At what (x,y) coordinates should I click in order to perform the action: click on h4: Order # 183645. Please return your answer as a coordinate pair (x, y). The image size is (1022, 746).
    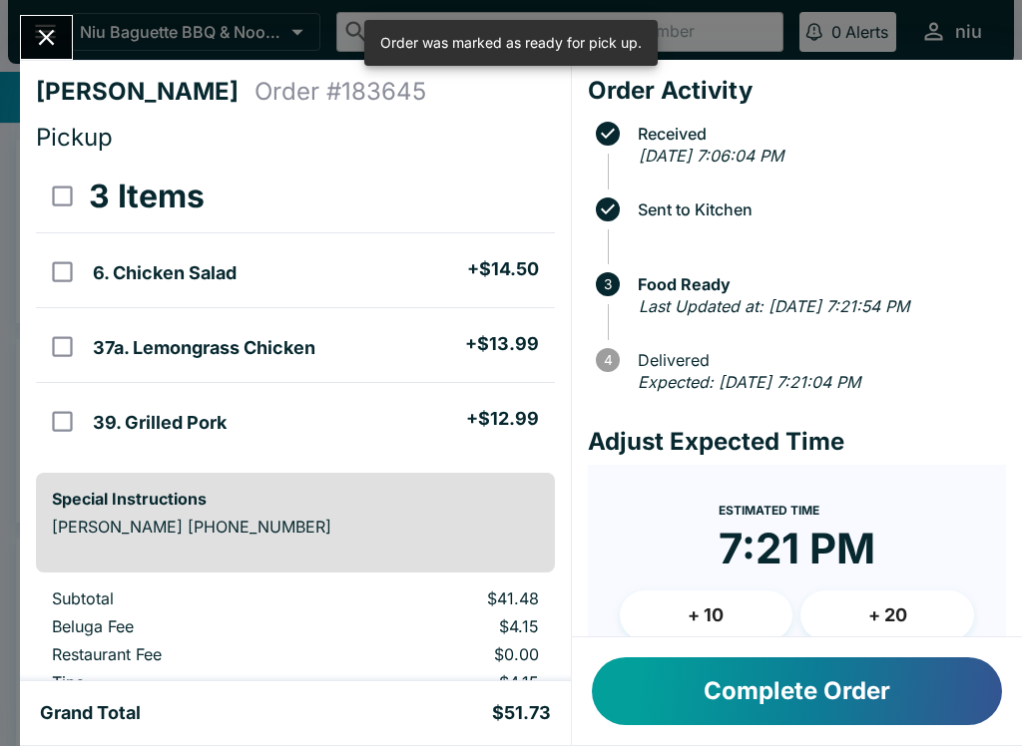
    Looking at the image, I should click on (340, 92).